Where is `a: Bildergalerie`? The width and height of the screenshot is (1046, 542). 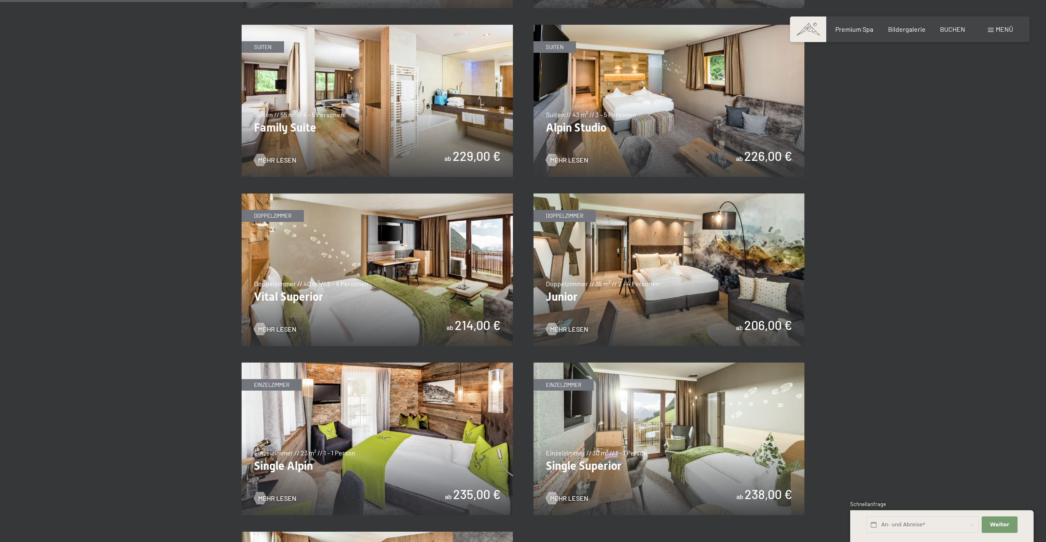 a: Bildergalerie is located at coordinates (907, 29).